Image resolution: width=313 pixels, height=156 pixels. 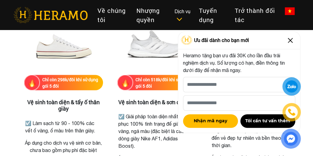 What do you see at coordinates (212, 15) in the screenshot?
I see `a: Tuyển dụng` at bounding box center [212, 15].